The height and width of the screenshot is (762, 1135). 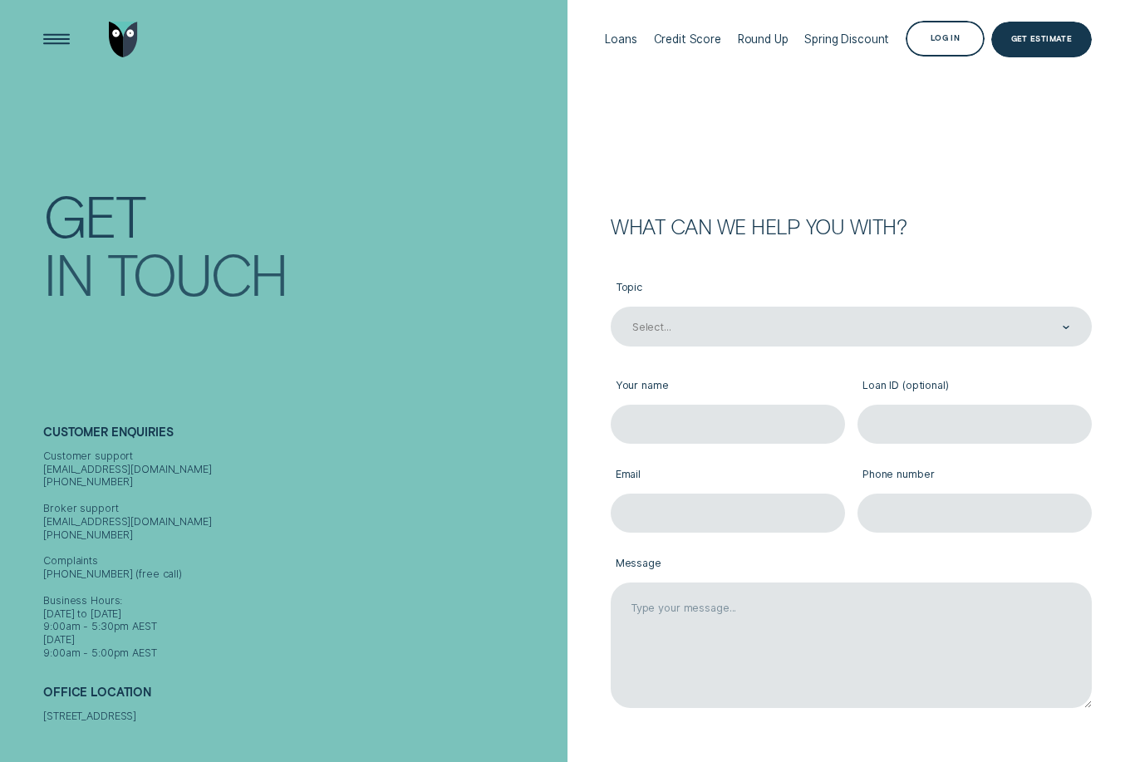 I want to click on div: Loans, so click(x=621, y=39).